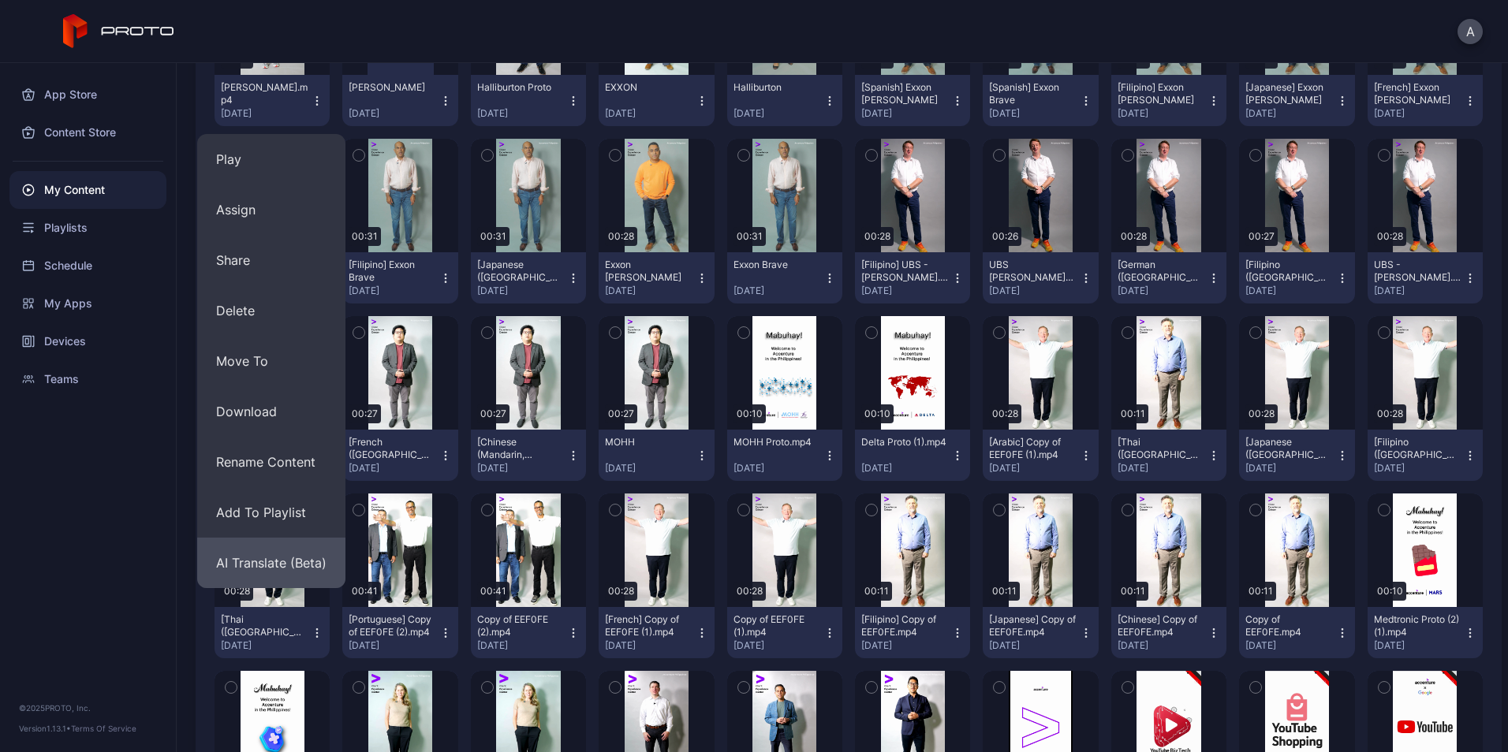 This screenshot has height=752, width=1508. Describe the element at coordinates (392, 271) in the screenshot. I see `div: [Filipino] Exxon Brave` at that location.